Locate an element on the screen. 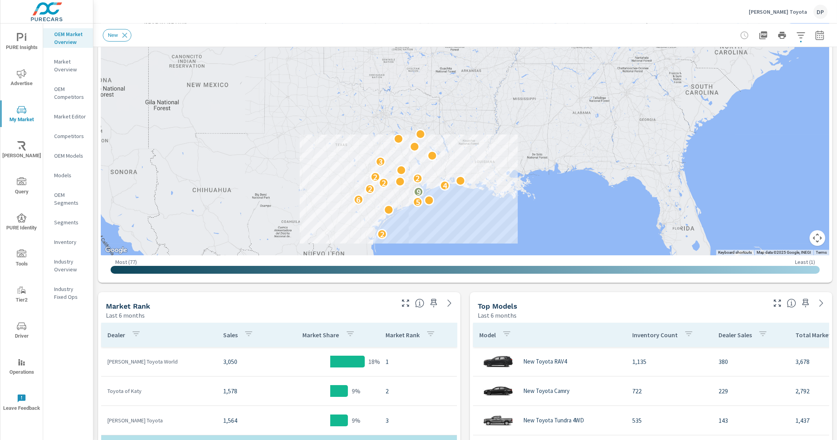 This screenshot has width=837, height=440. span: Advertise is located at coordinates (22, 78).